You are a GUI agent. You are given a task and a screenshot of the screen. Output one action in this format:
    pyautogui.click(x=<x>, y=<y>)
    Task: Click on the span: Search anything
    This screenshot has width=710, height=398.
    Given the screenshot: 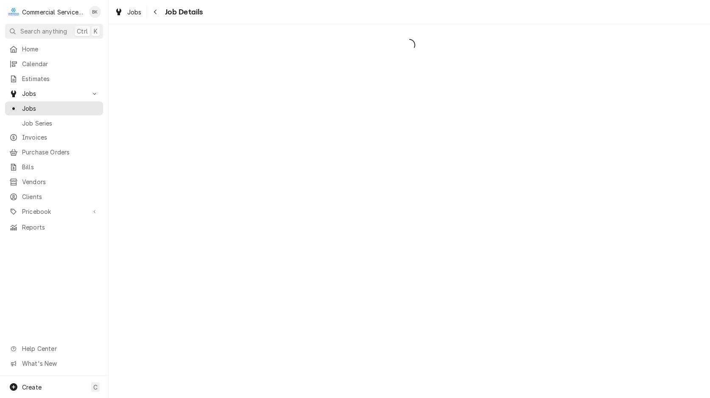 What is the action you would take?
    pyautogui.click(x=44, y=31)
    